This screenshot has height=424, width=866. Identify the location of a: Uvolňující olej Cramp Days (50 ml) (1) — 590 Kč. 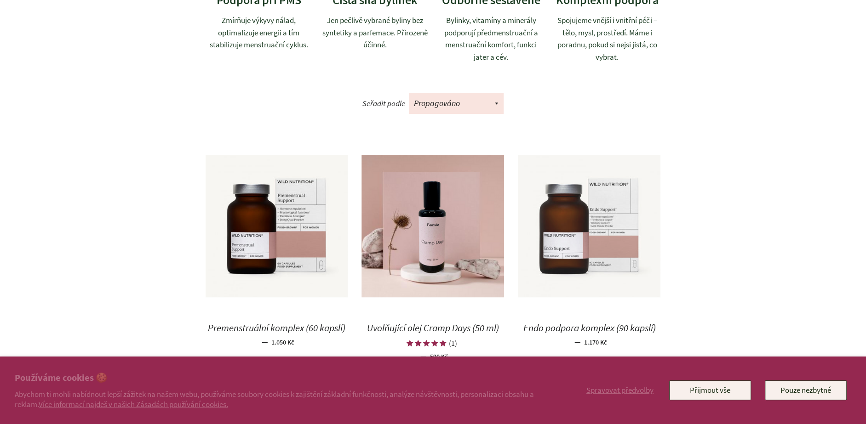
(433, 342).